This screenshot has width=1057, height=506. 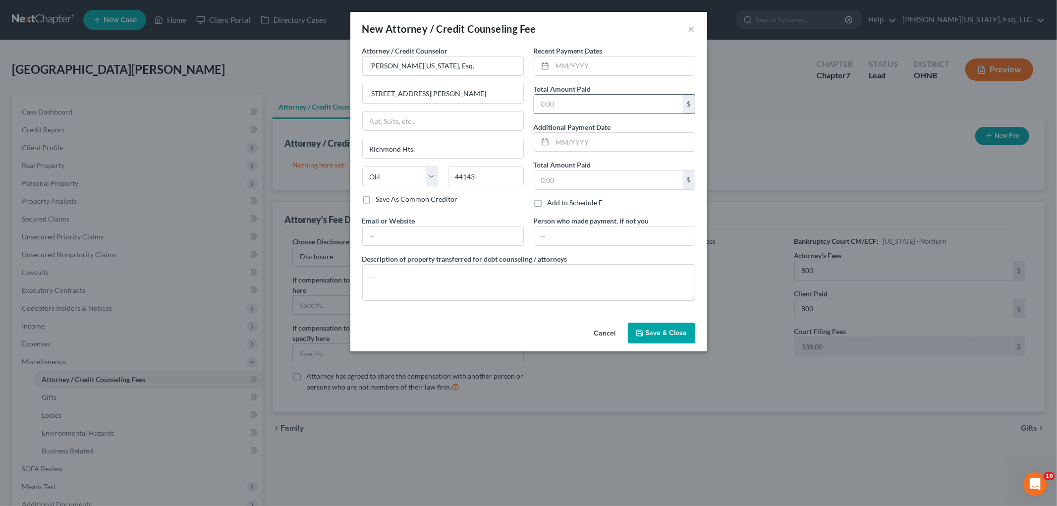 I want to click on label: Recent Payment Dates, so click(x=568, y=51).